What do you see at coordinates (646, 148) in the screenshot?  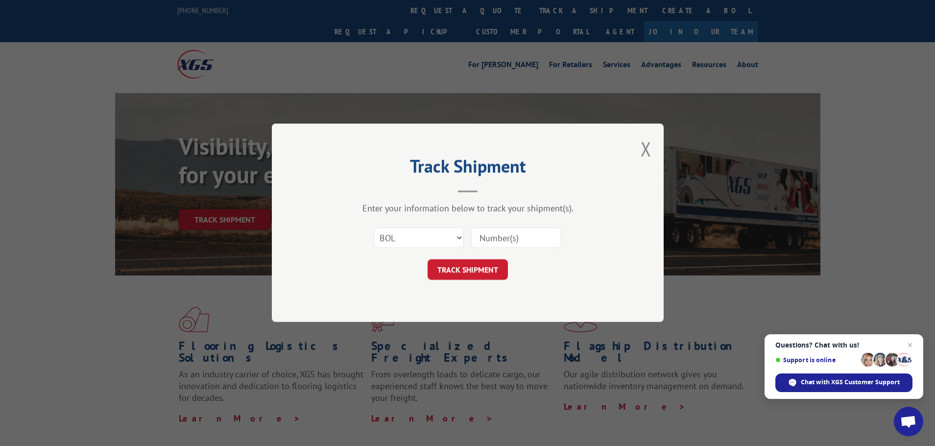 I see `button: Close modal` at bounding box center [646, 148].